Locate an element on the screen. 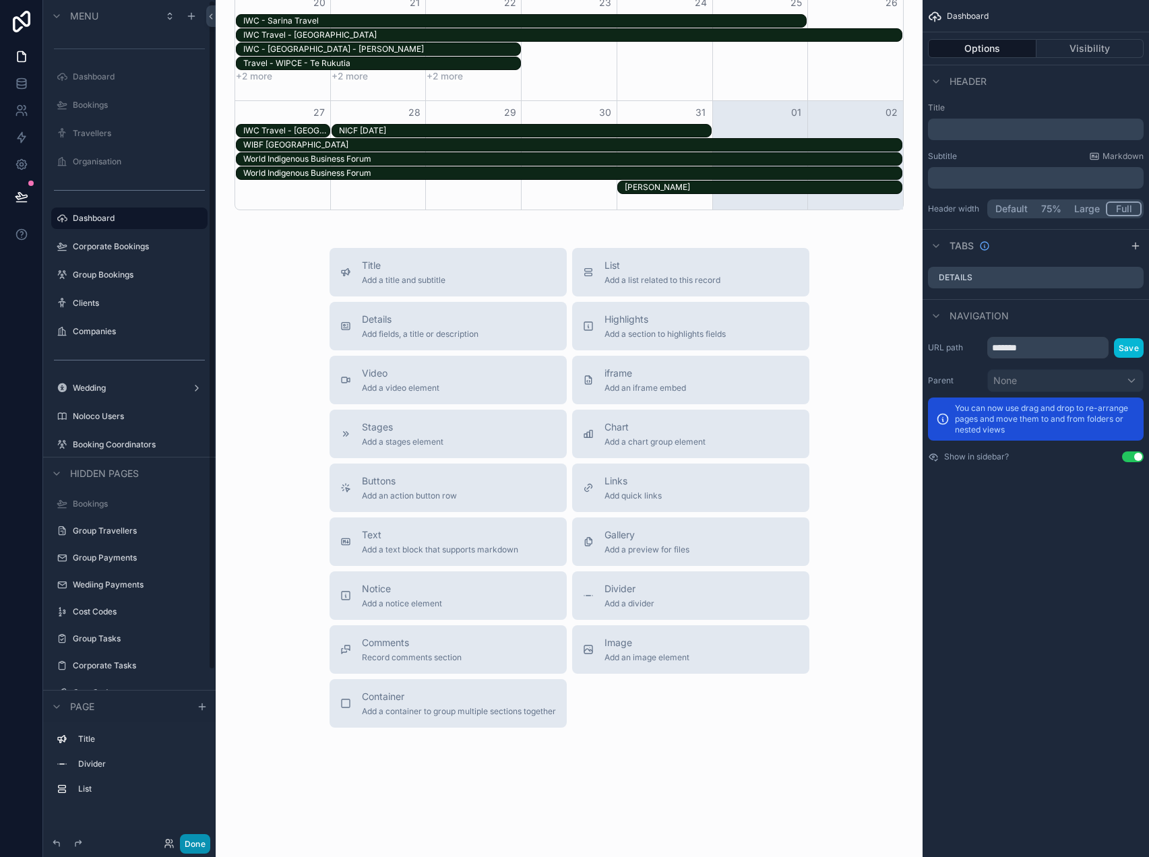 This screenshot has height=857, width=1149. span: List is located at coordinates (662, 265).